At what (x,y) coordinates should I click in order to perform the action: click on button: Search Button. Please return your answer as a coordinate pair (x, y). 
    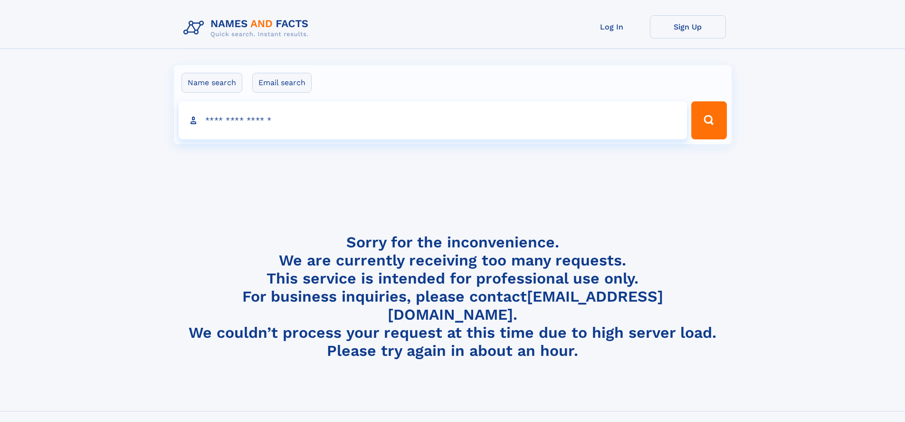
    Looking at the image, I should click on (709, 120).